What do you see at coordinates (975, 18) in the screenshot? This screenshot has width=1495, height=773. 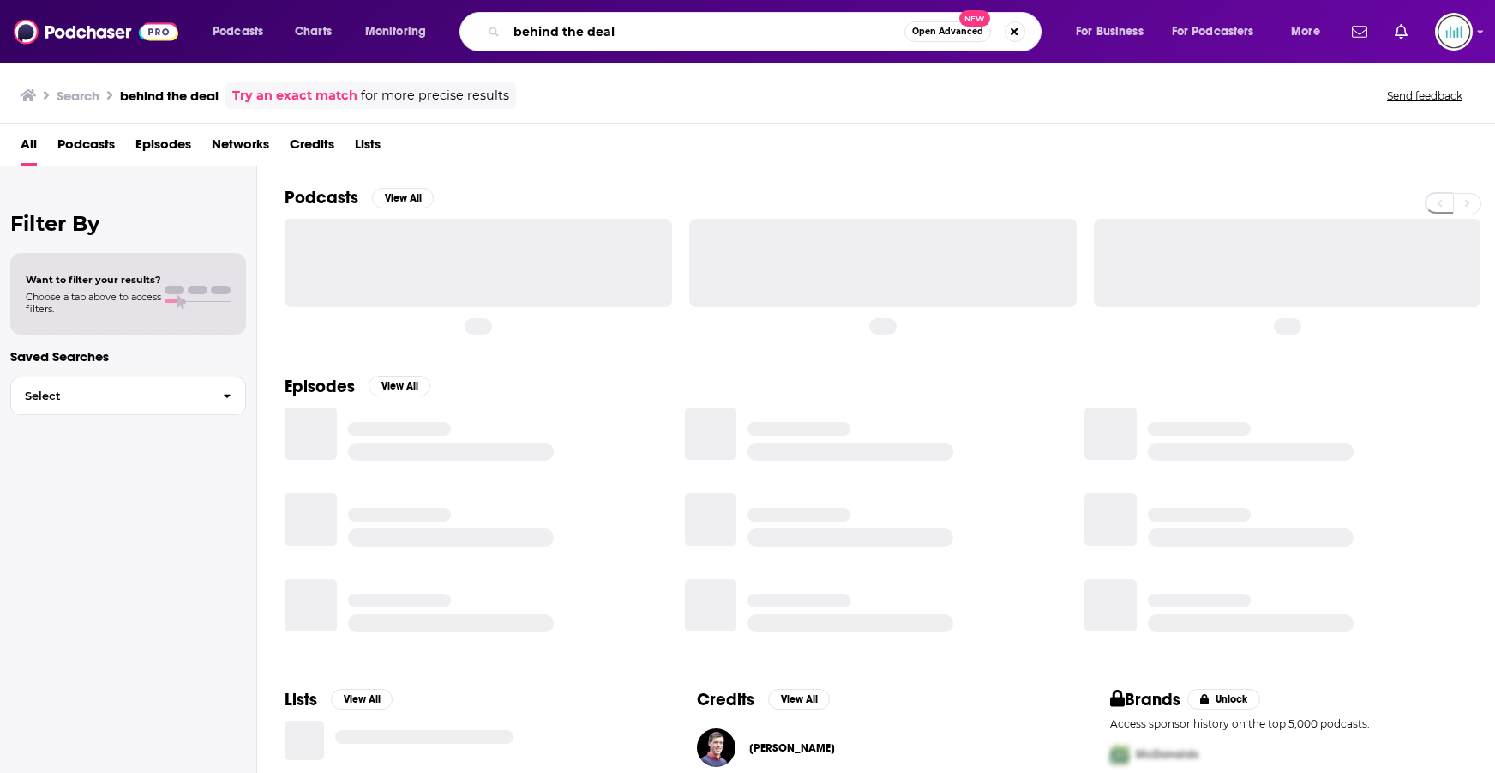 I see `span: New` at bounding box center [975, 18].